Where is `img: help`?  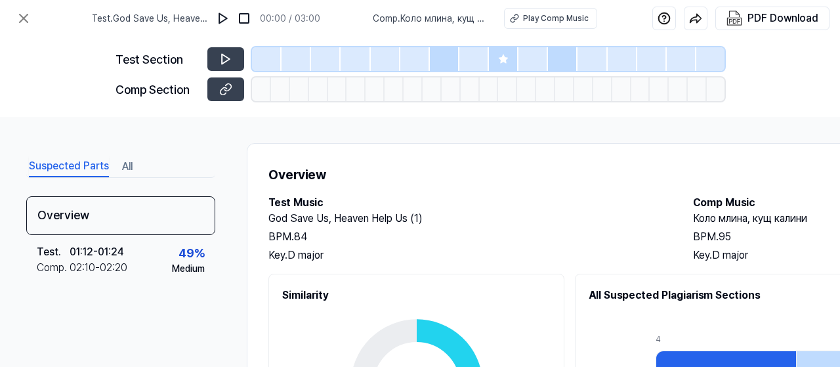
img: help is located at coordinates (664, 18).